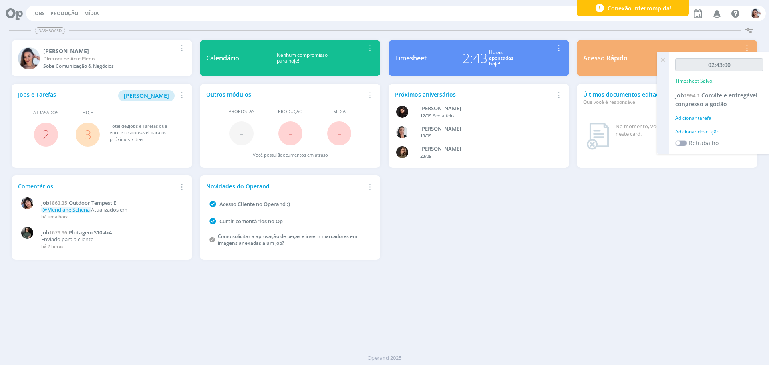 The height and width of the screenshot is (365, 769). I want to click on div: Julia Agostine Abich, so click(485, 149).